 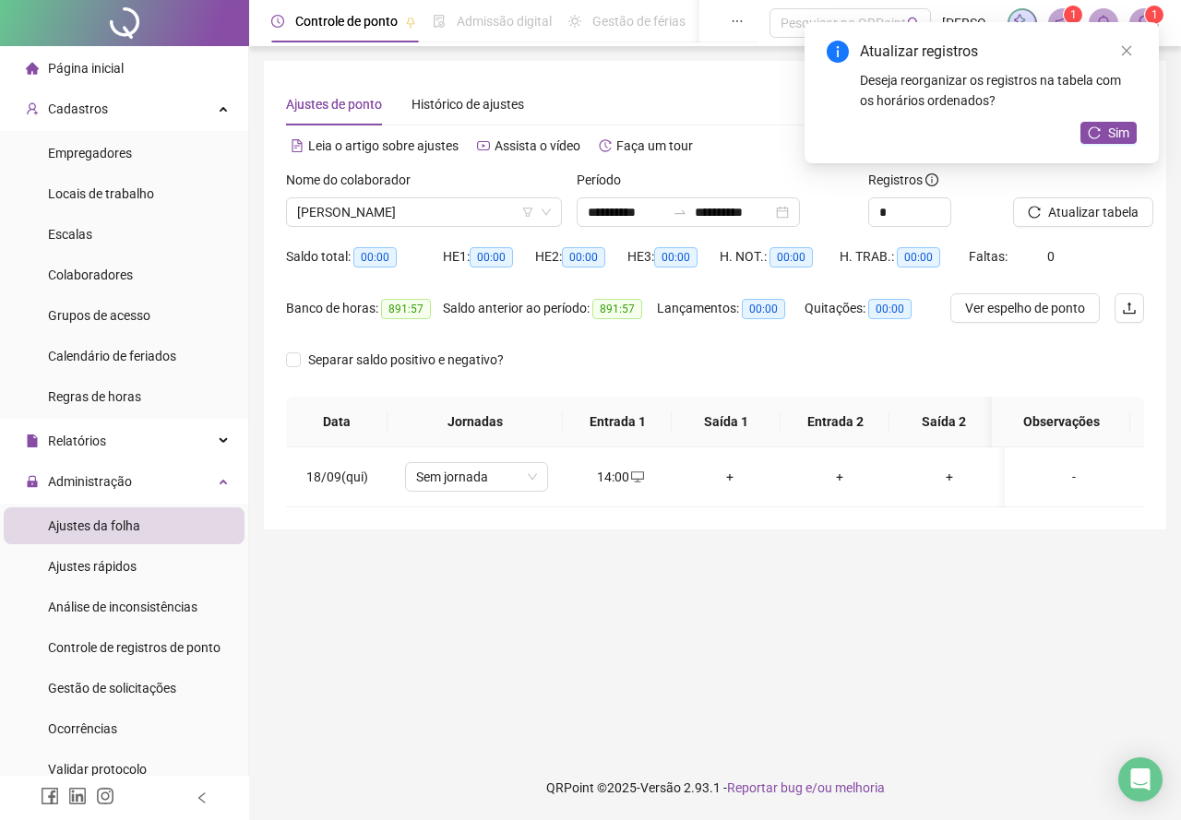 I want to click on a: Close, so click(x=1126, y=51).